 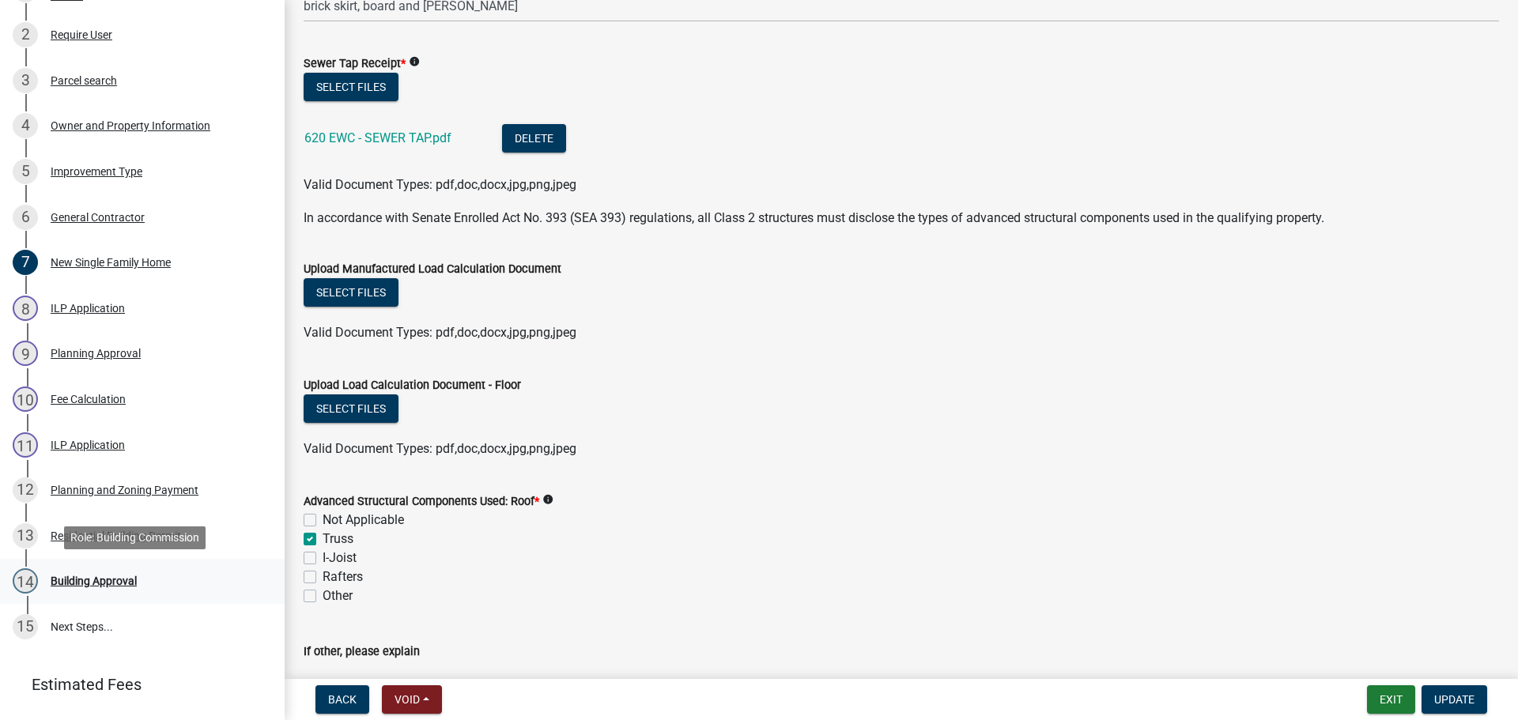 I want to click on wm-modal-confirm: Delete Document, so click(x=534, y=139).